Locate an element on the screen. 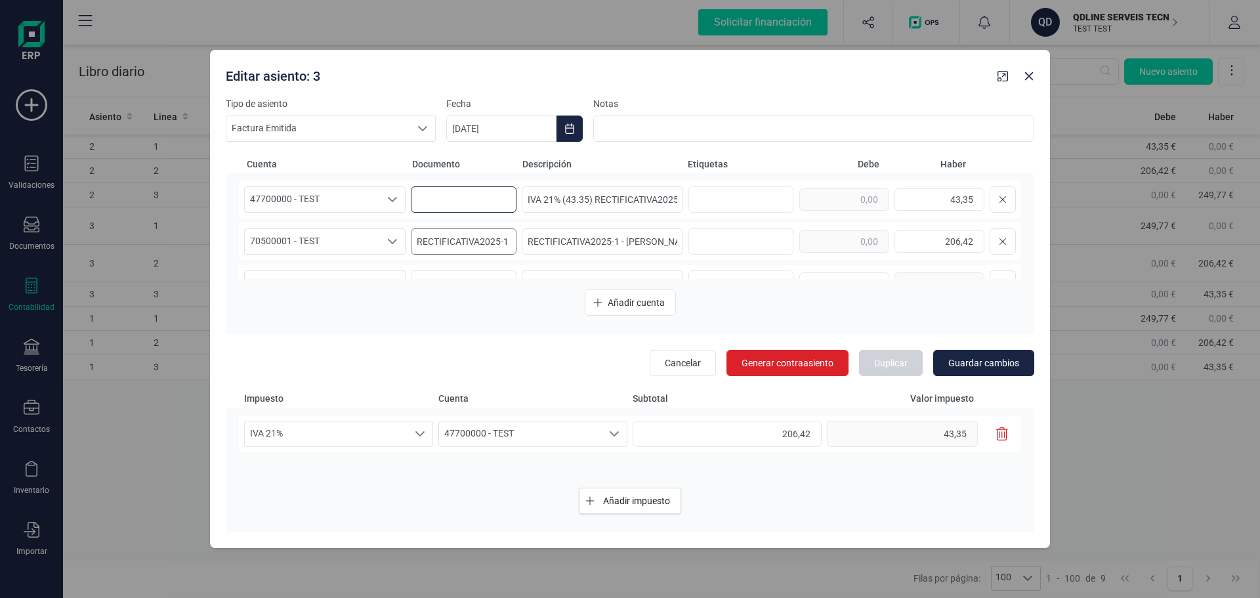 This screenshot has height=598, width=1260. label: Notas is located at coordinates (814, 104).